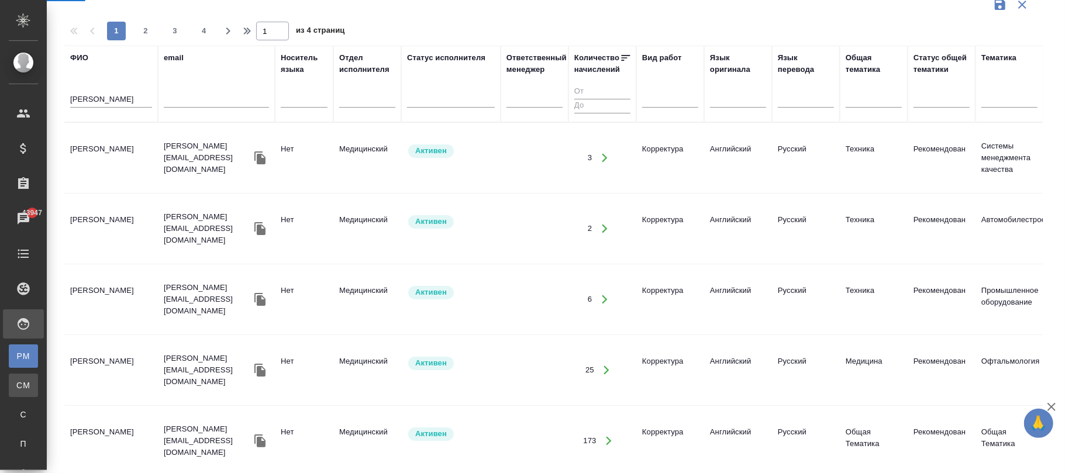 The width and height of the screenshot is (1065, 473). I want to click on td: Офтальмология, so click(1010, 370).